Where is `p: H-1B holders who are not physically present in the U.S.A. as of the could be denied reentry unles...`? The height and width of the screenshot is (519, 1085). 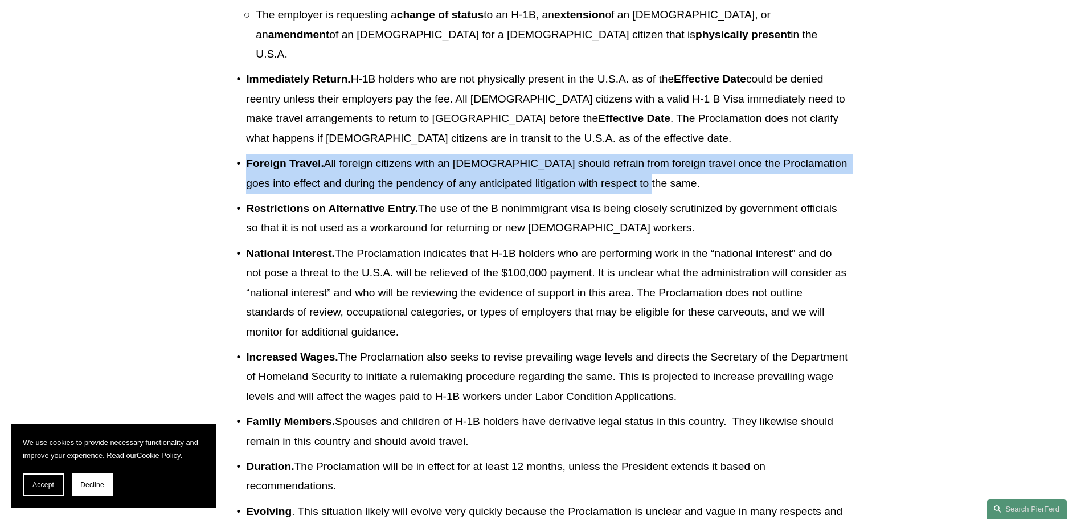
p: H-1B holders who are not physically present in the U.S.A. as of the could be denied reentry unles... is located at coordinates (547, 109).